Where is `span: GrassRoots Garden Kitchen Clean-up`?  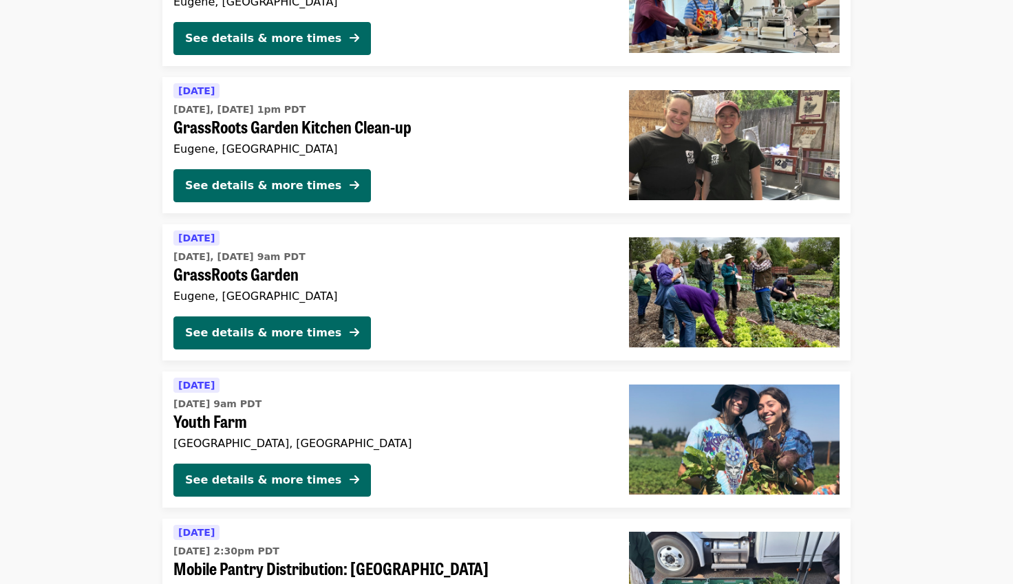 span: GrassRoots Garden Kitchen Clean-up is located at coordinates (390, 127).